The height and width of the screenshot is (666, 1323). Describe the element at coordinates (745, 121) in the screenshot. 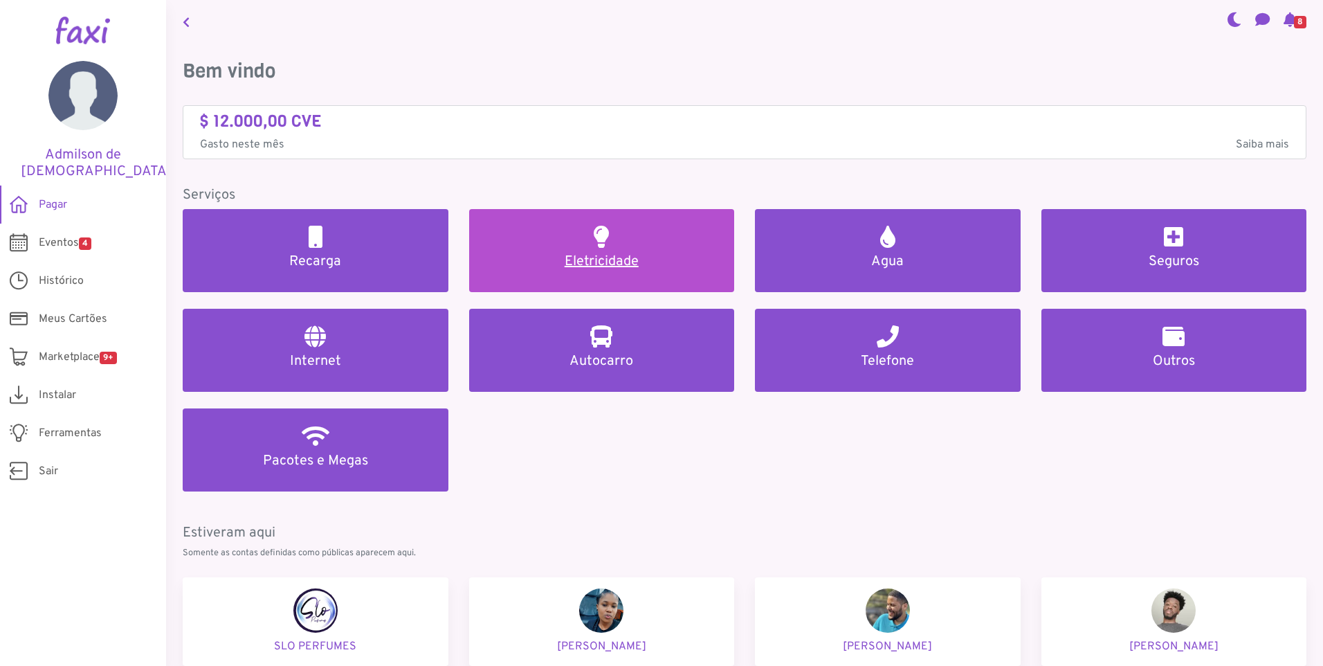

I see `h4: $ 12.000,00 CVE` at that location.